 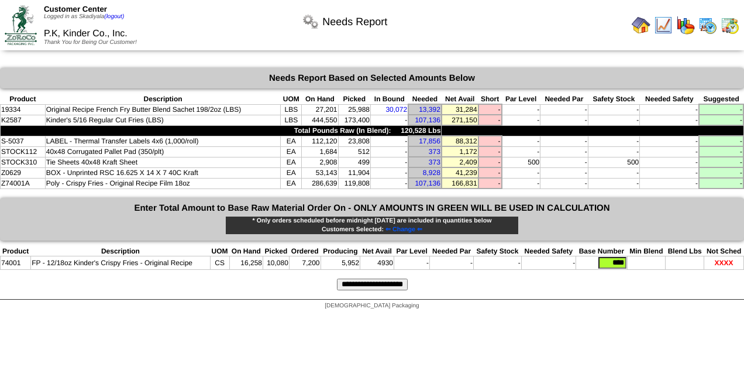 I want to click on td: 499, so click(x=354, y=162).